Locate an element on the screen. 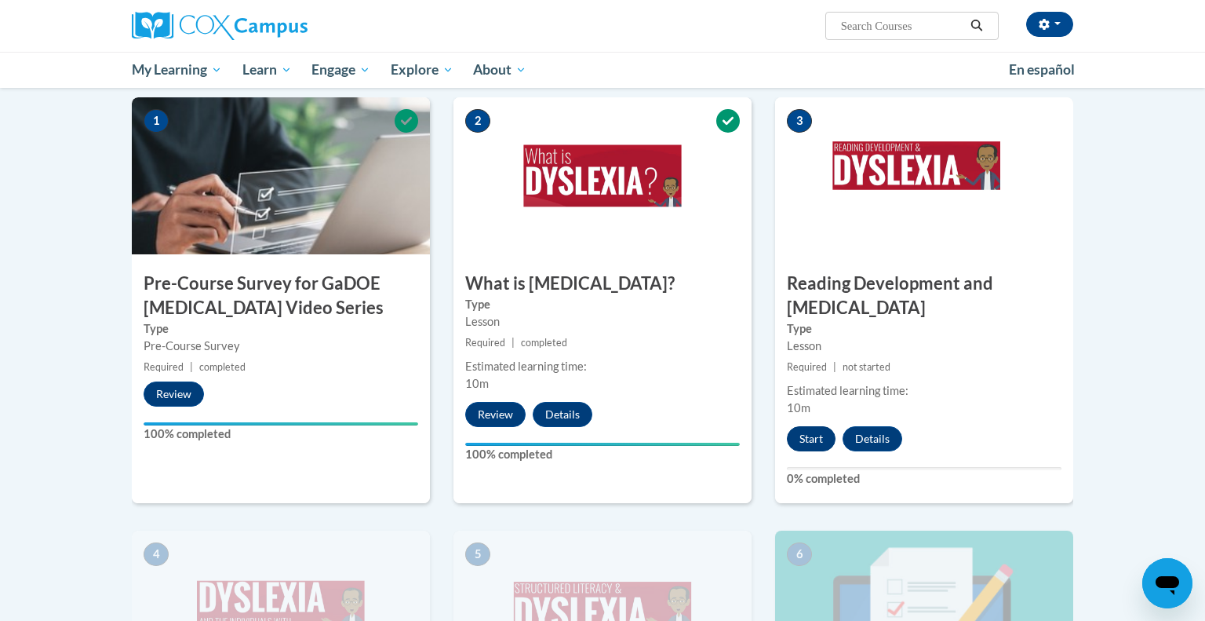  span: My Learning is located at coordinates (177, 70).